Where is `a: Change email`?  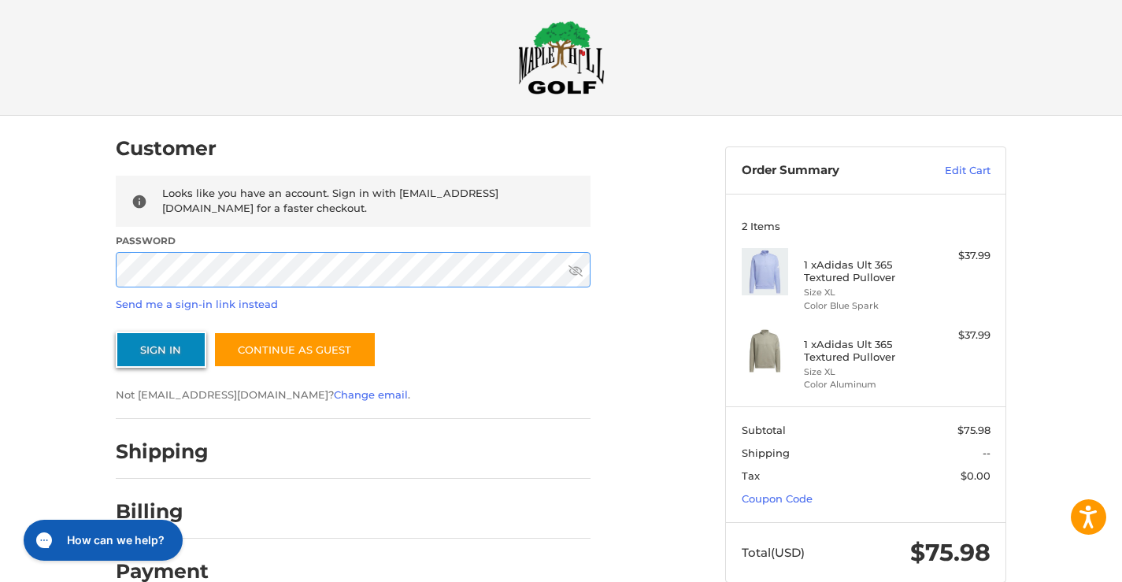 a: Change email is located at coordinates (371, 394).